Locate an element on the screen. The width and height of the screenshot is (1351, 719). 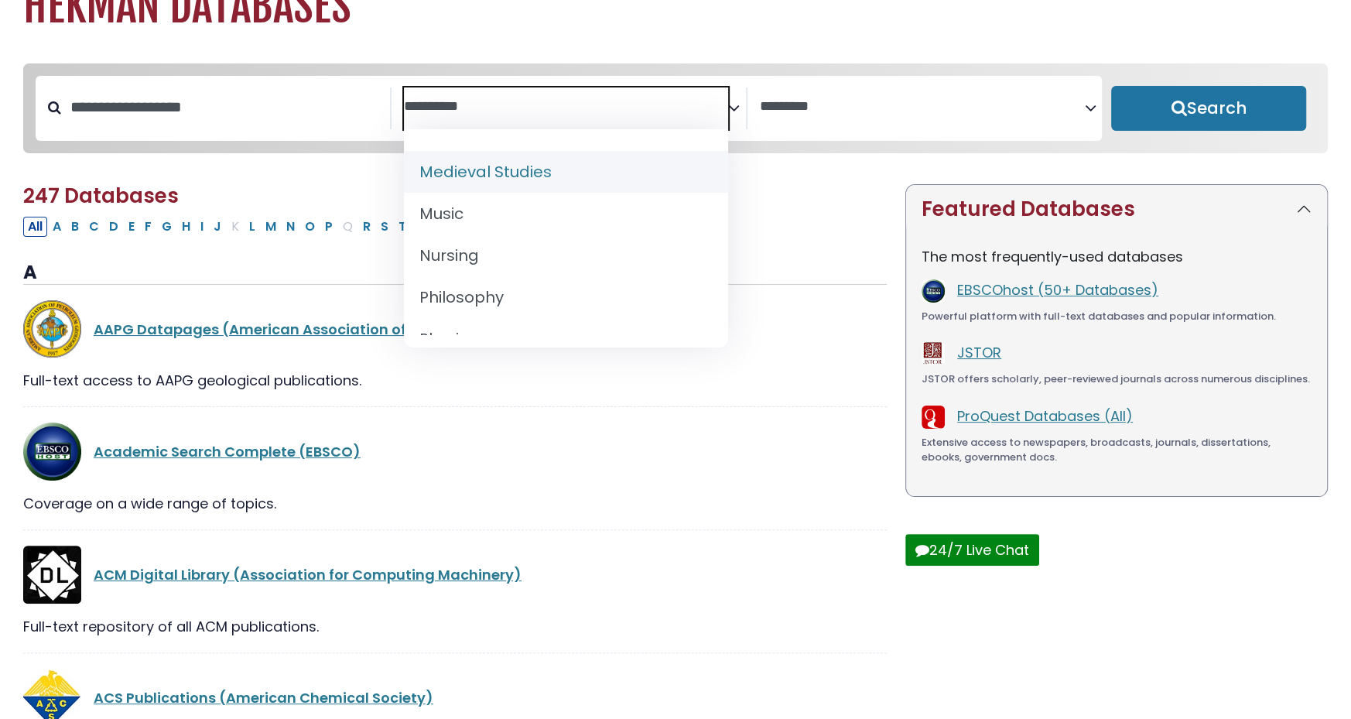
div: Full-text repository of all ACM publications. is located at coordinates (455, 626).